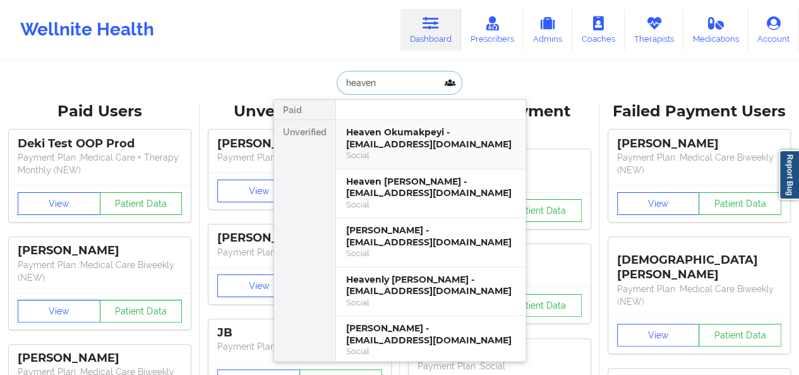  What do you see at coordinates (716, 30) in the screenshot?
I see `a: Medications` at bounding box center [716, 30].